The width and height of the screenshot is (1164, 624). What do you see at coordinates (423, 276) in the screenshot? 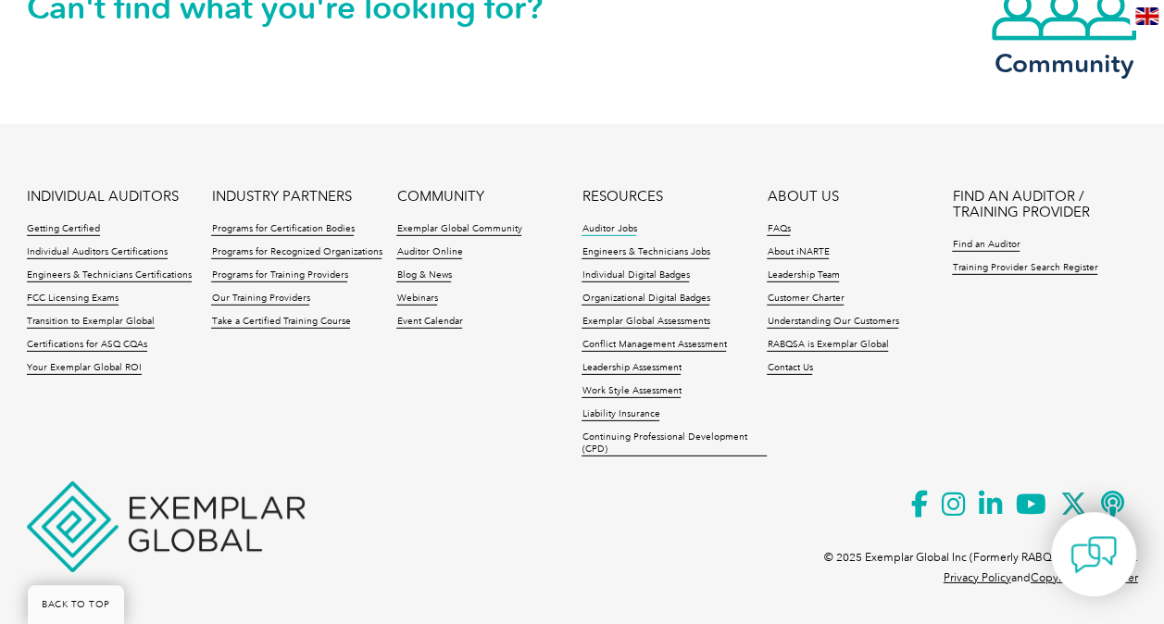
I see `a: Blog & News` at bounding box center [423, 276].